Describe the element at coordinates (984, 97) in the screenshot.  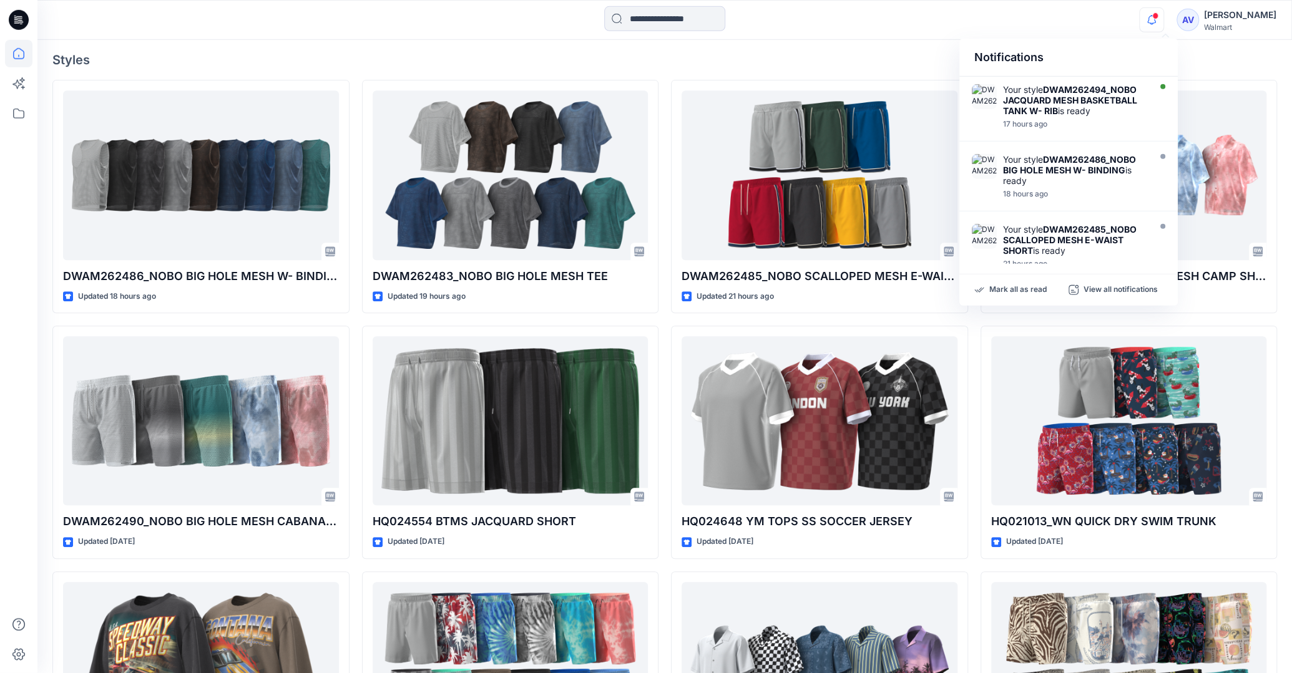
I see `img: DWAM262494_NOBO JACQUARD MESH BASKETBALL TANK W- RIB` at that location.